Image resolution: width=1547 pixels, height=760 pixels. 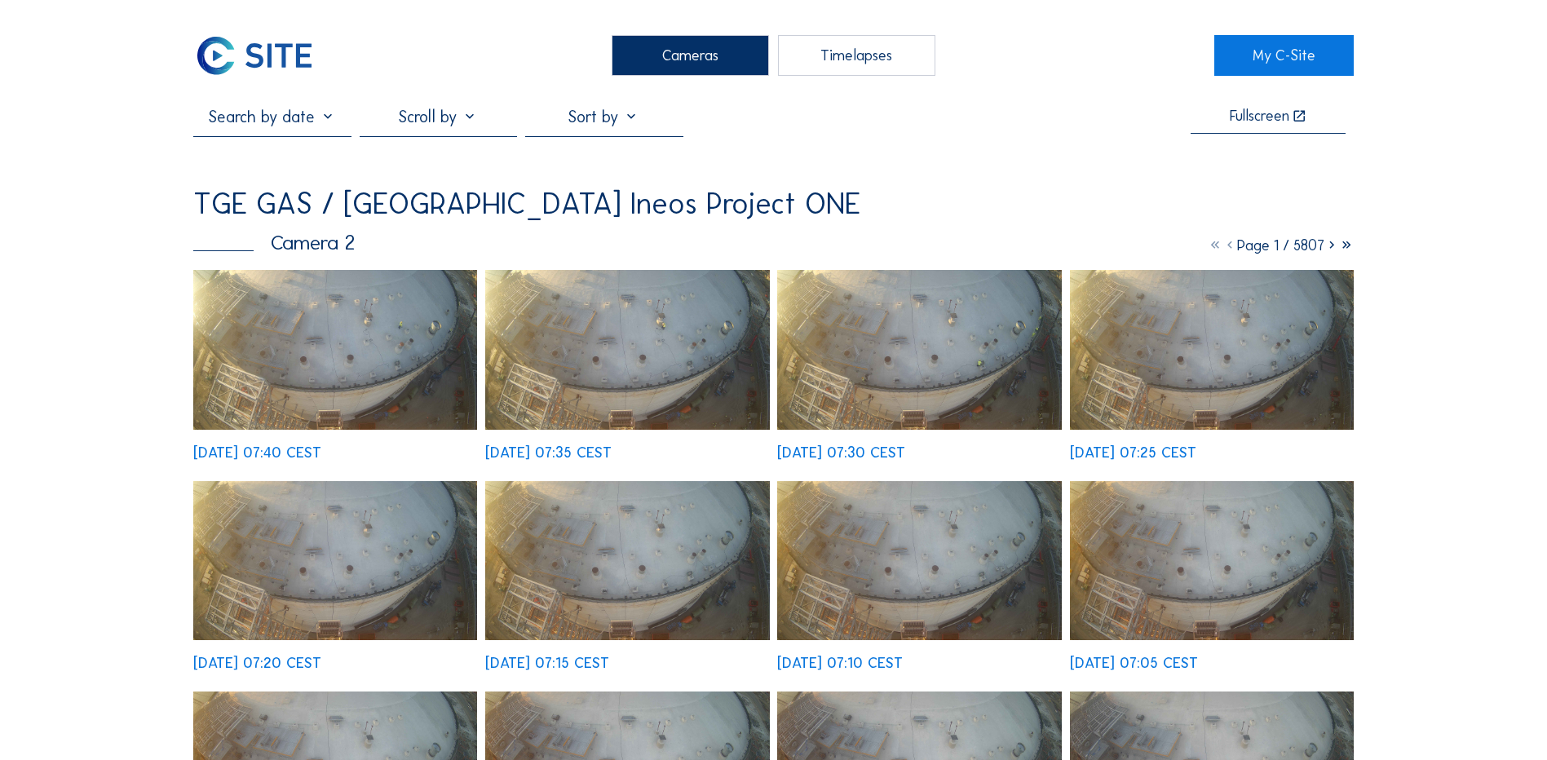 I want to click on img: image_52648279, so click(x=919, y=350).